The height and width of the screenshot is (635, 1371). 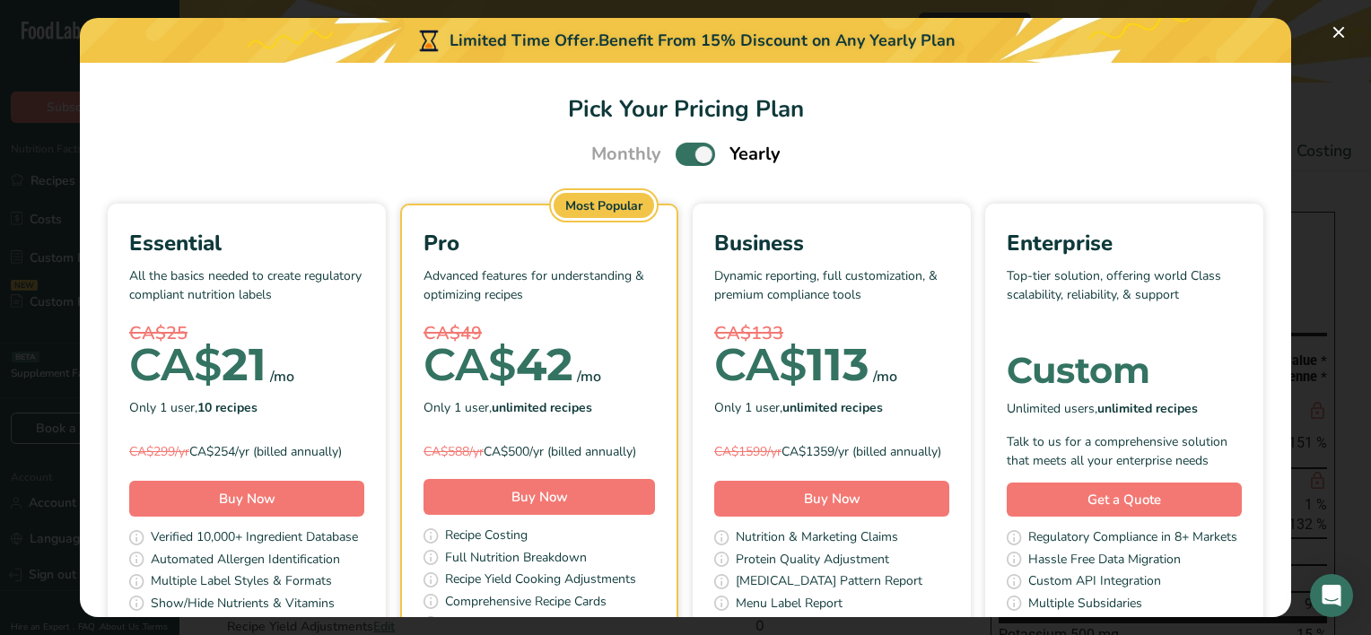 What do you see at coordinates (816, 538) in the screenshot?
I see `span: Nutrition & Marketing Claims` at bounding box center [816, 538].